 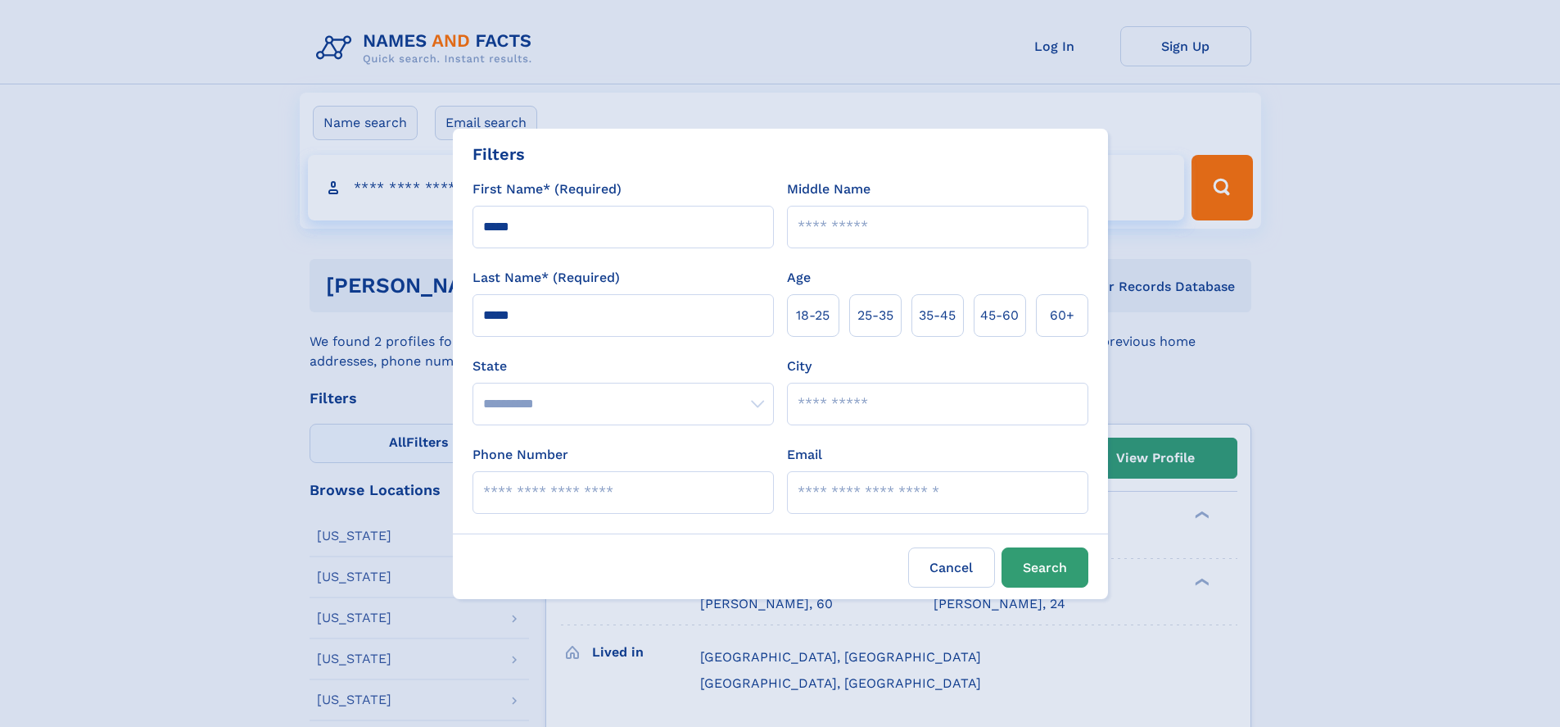 I want to click on label: First Name* (Required), so click(x=547, y=189).